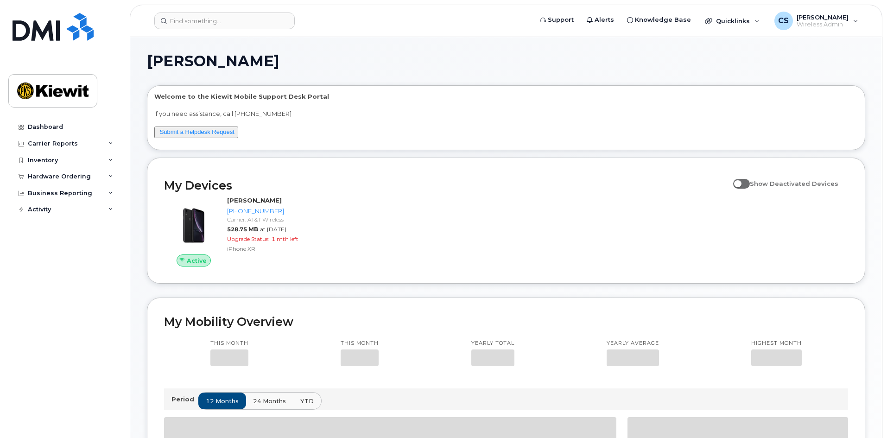 The width and height of the screenshot is (887, 438). Describe the element at coordinates (493, 344) in the screenshot. I see `p: Yearly total` at that location.